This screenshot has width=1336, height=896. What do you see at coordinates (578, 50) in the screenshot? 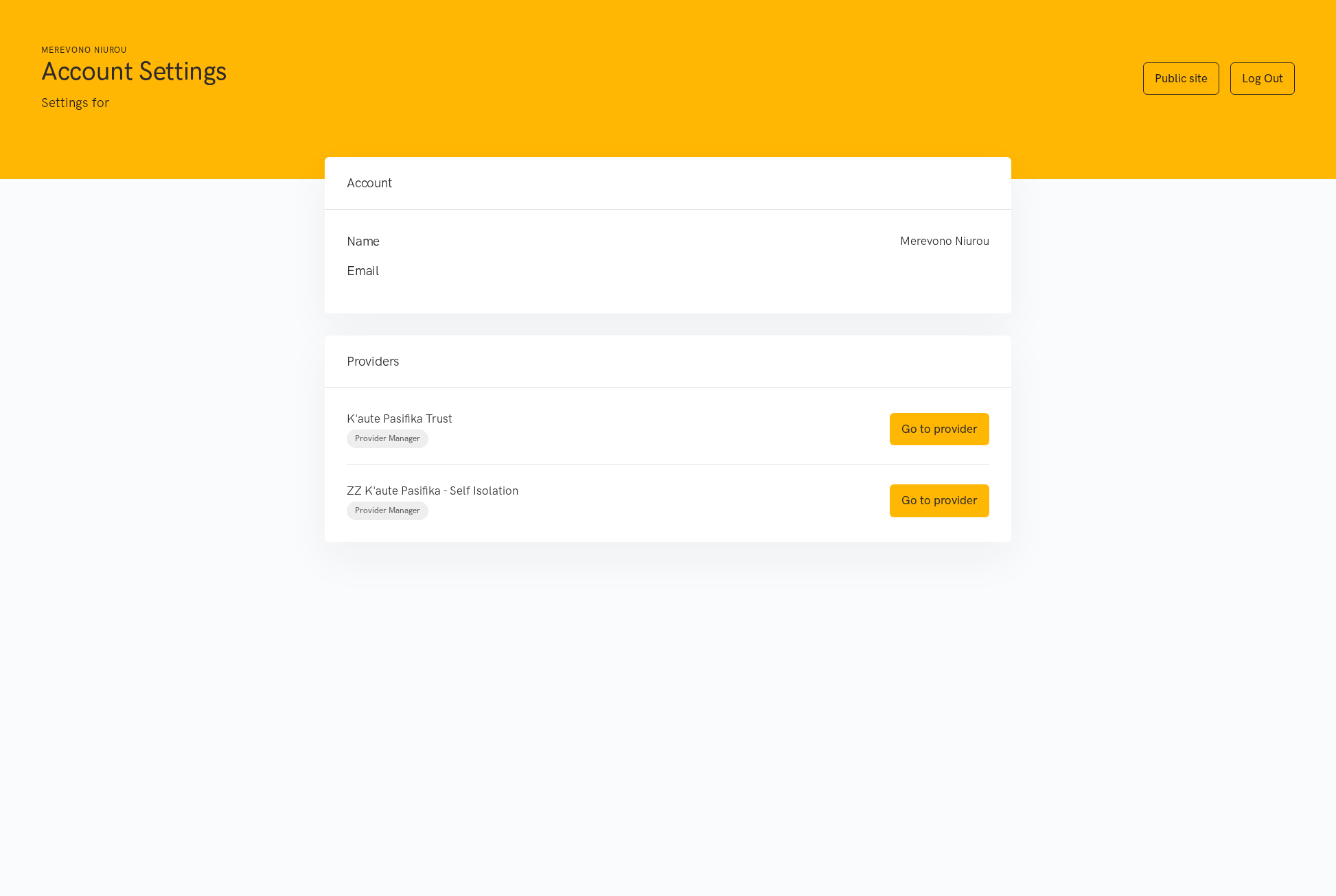
I see `h6: Merevono Niurou` at bounding box center [578, 50].